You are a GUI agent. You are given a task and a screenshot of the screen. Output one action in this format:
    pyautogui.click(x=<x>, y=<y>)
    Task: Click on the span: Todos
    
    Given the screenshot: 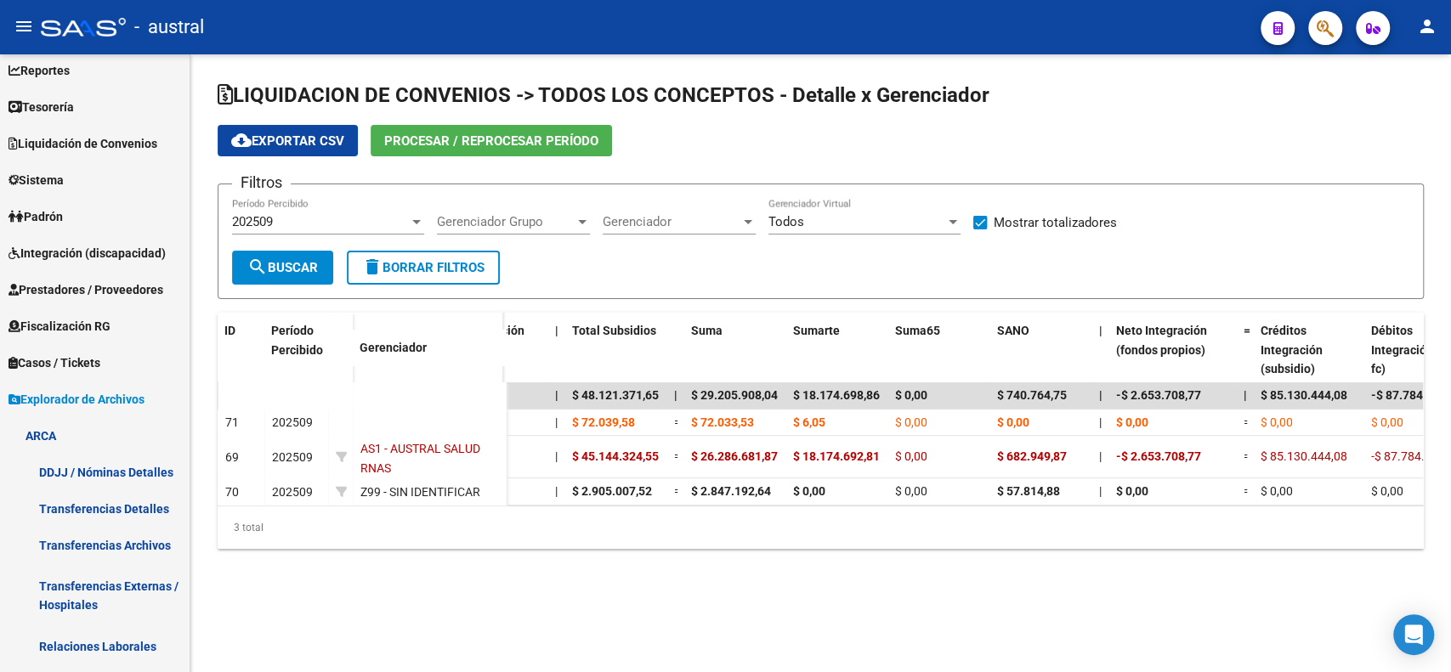 What is the action you would take?
    pyautogui.click(x=786, y=222)
    